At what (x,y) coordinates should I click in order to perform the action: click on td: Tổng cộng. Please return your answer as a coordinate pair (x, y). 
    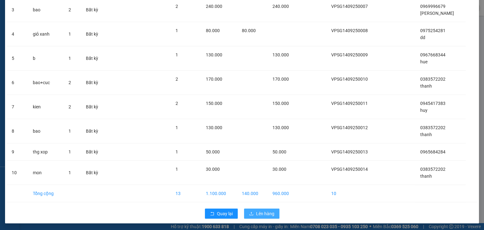
    Looking at the image, I should click on (45, 194).